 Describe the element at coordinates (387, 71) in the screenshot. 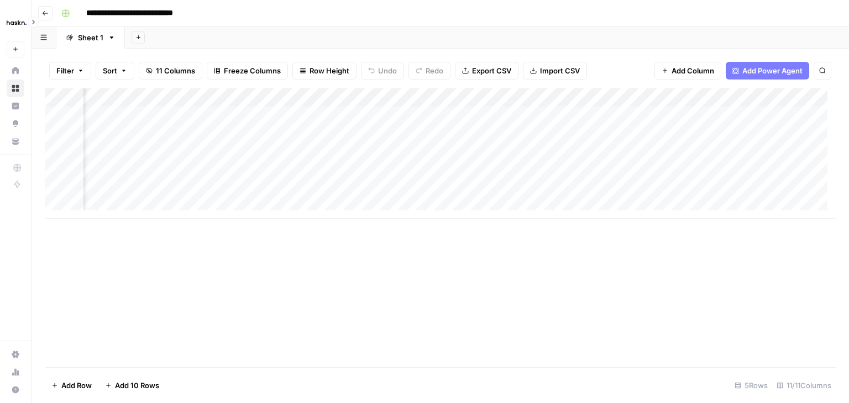

I see `span: Undo` at that location.